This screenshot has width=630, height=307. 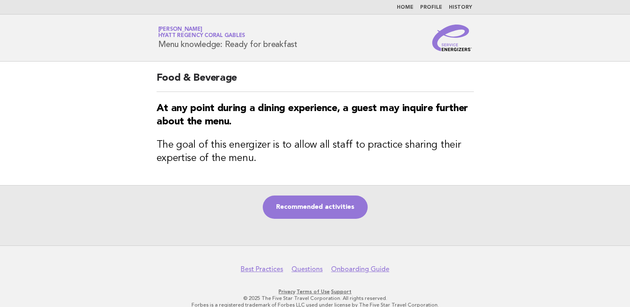 What do you see at coordinates (313, 292) in the screenshot?
I see `a: Terms of Use` at bounding box center [313, 292].